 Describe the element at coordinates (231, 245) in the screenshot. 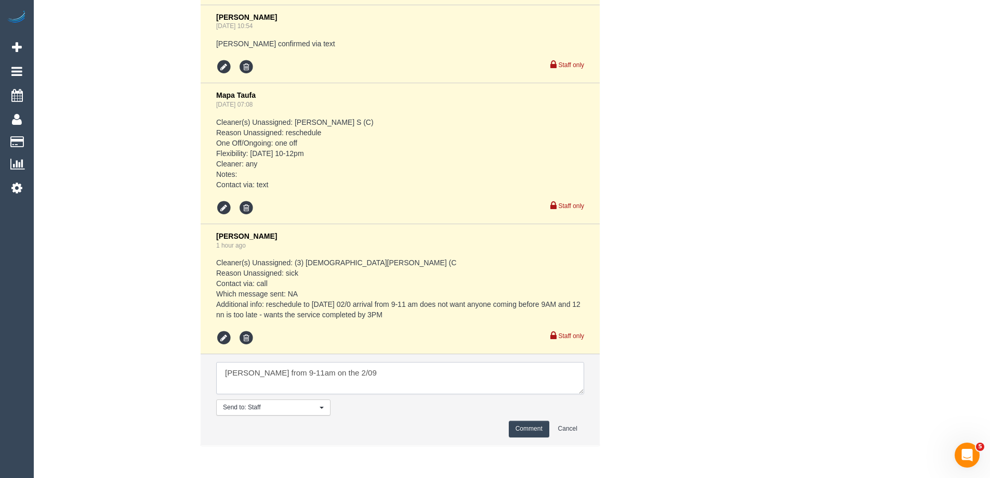

I see `a: 1 hour ago` at that location.